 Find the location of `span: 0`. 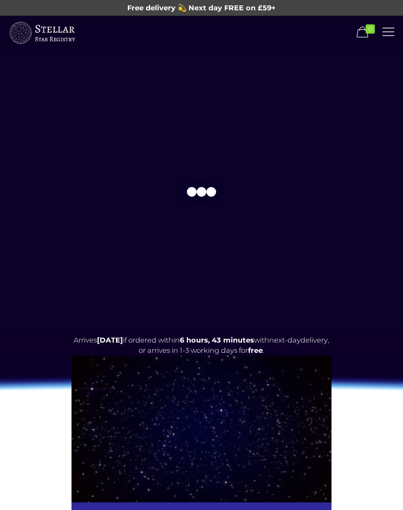

span: 0 is located at coordinates (370, 29).